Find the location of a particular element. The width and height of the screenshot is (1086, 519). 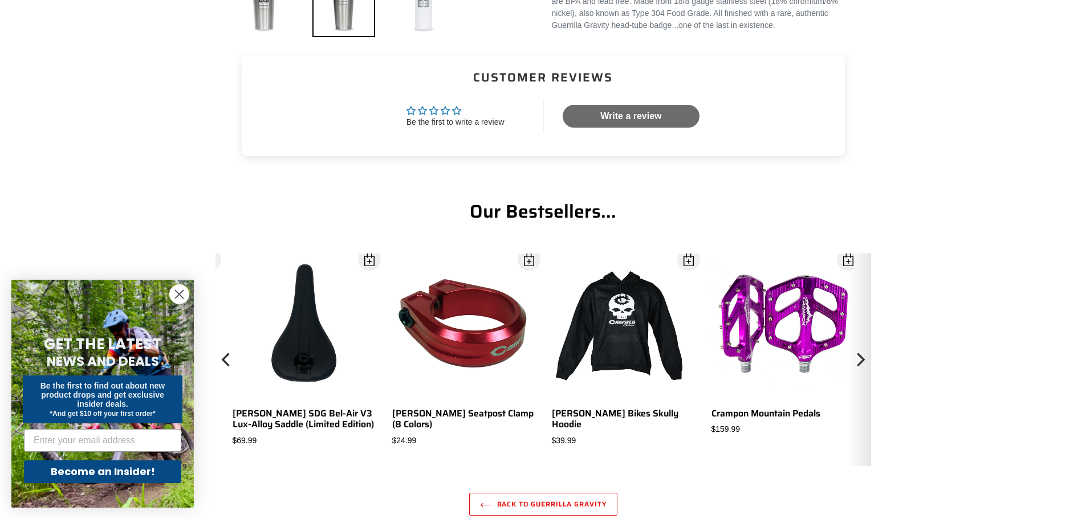

span: Be the first to find out about new product drops and get exclusive insider deals. is located at coordinates (103, 395).